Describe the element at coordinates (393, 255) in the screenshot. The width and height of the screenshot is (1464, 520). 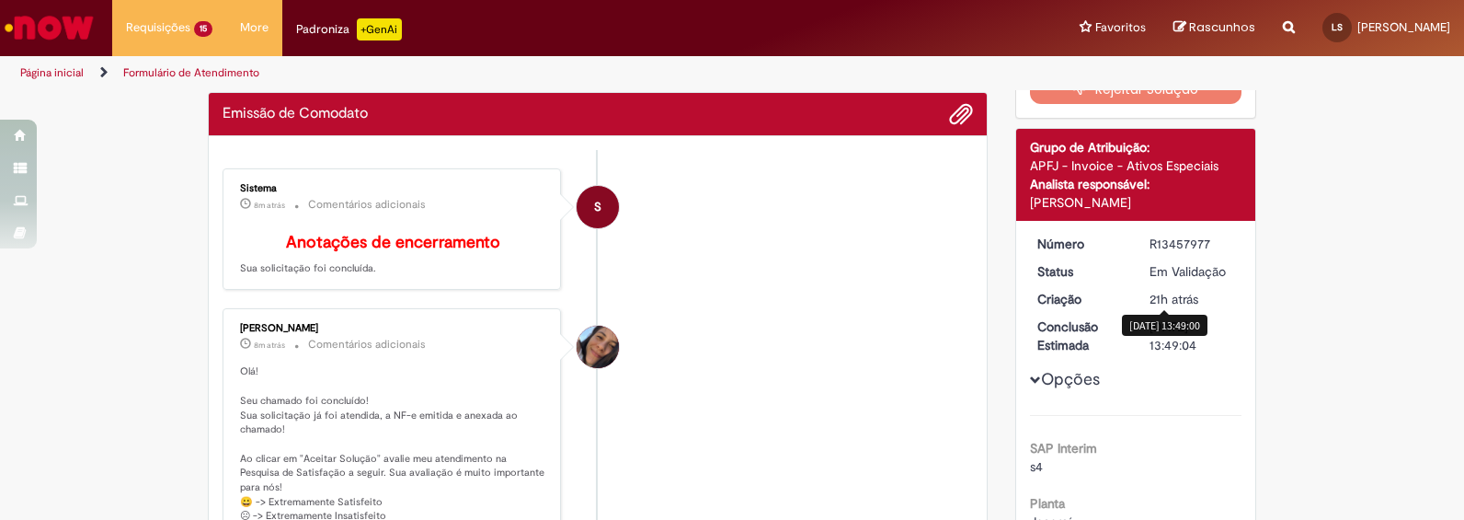
I see `p: Sua solicitação foi concluída.` at that location.